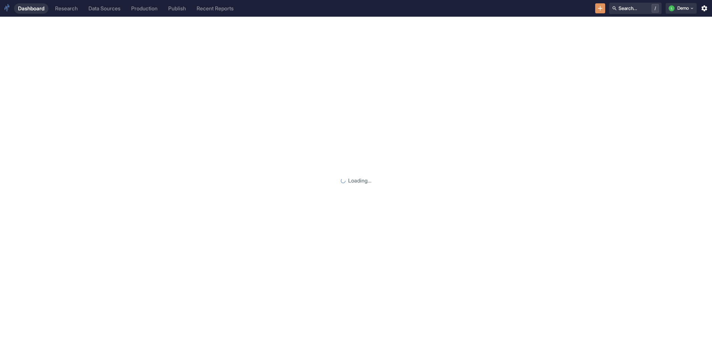 Image resolution: width=712 pixels, height=353 pixels. What do you see at coordinates (177, 8) in the screenshot?
I see `a: Publish` at bounding box center [177, 8].